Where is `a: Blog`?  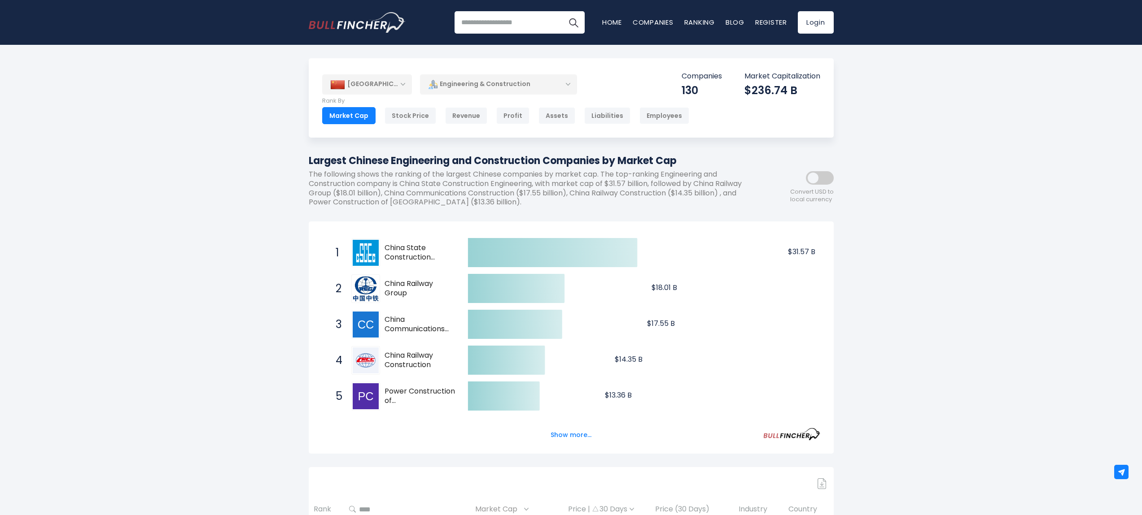 a: Blog is located at coordinates (735, 22).